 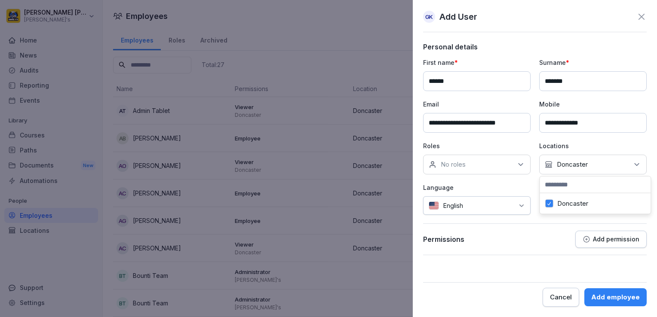 What do you see at coordinates (477, 104) in the screenshot?
I see `p: Email` at bounding box center [477, 104].